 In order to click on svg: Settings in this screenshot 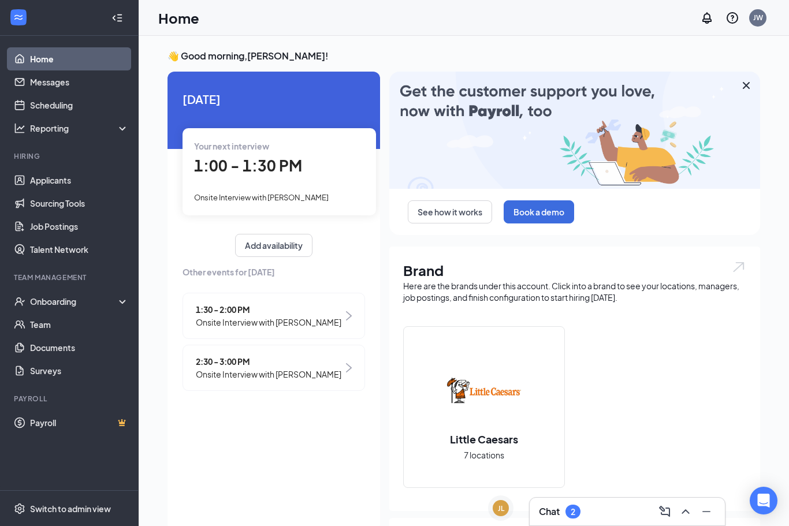, I will do `click(20, 509)`.